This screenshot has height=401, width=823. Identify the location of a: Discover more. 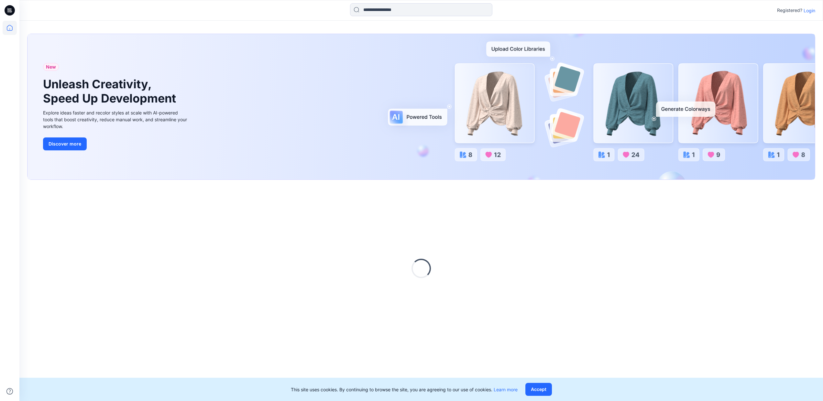
(116, 144).